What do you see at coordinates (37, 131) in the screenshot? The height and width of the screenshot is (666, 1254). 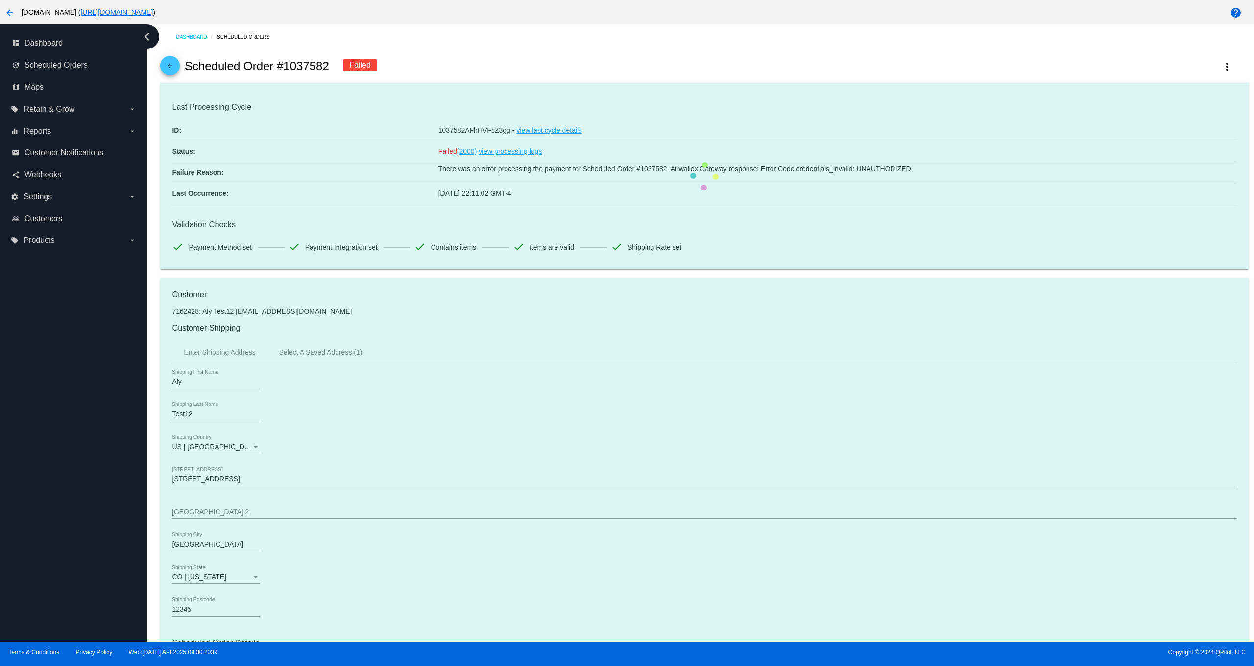 I see `span: Reports` at bounding box center [37, 131].